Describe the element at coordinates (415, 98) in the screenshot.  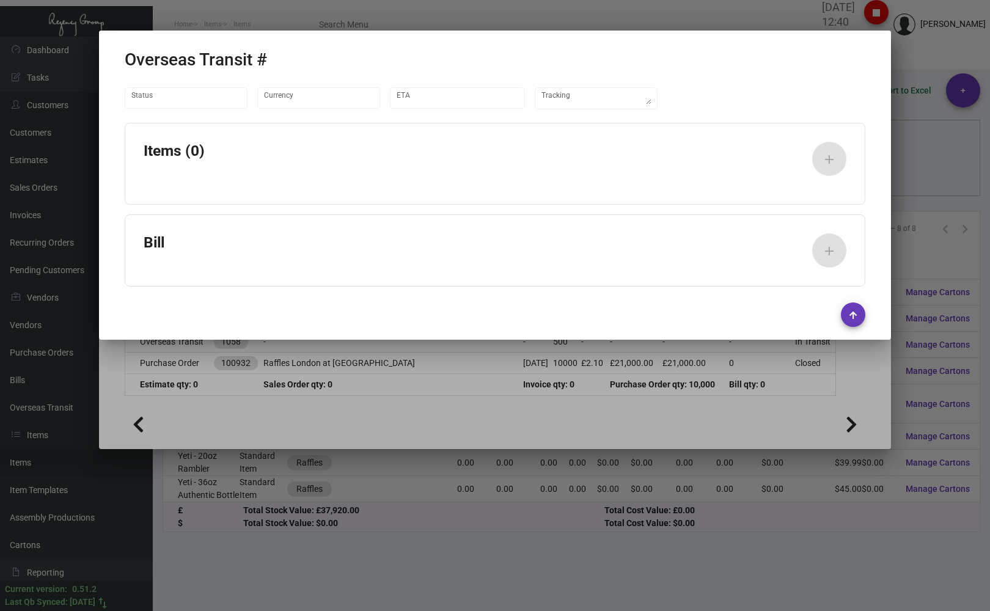
I see `input: Start date` at that location.